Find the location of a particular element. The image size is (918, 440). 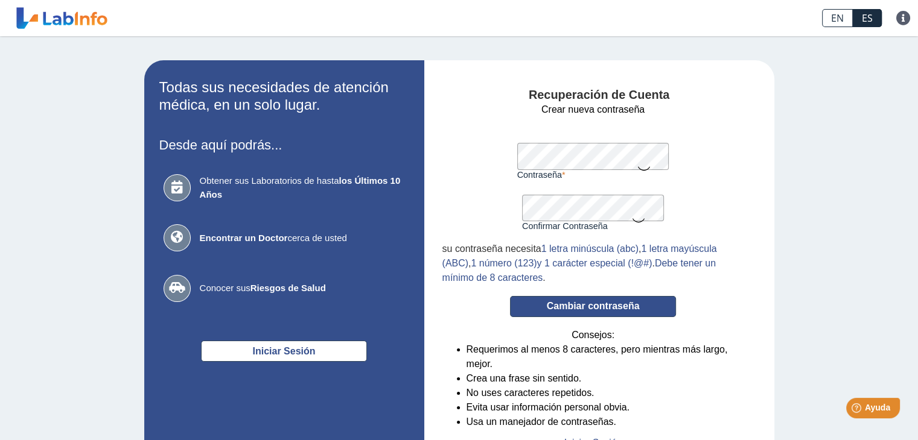

button: Cambiar contraseña is located at coordinates (592, 306).